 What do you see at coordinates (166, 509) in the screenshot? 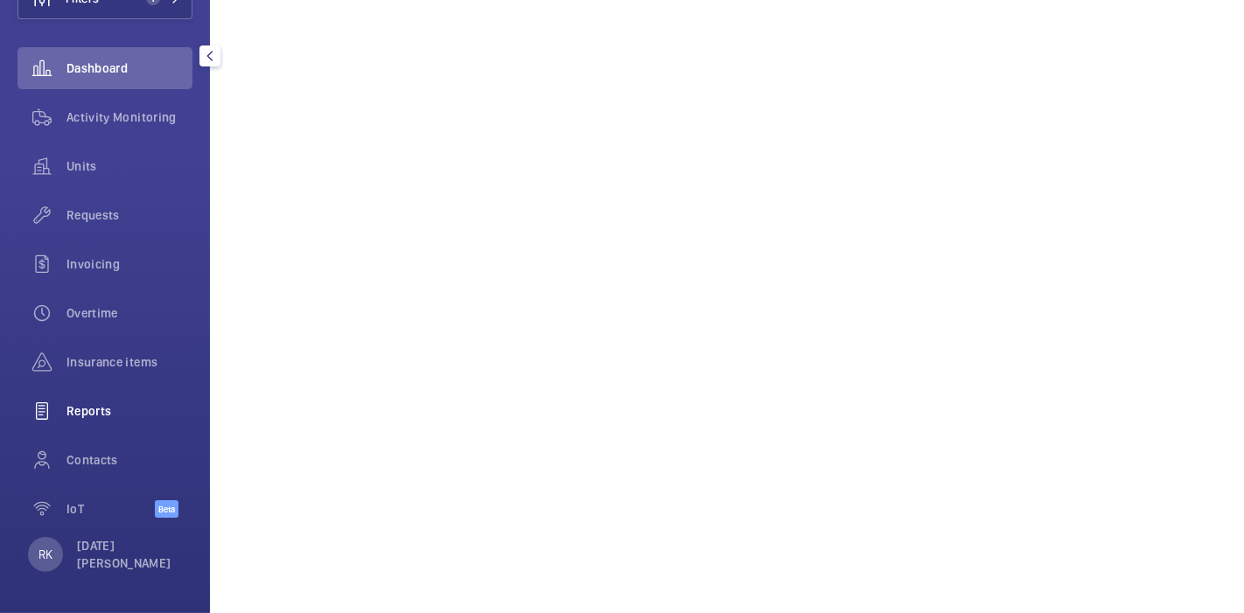
I see `span: Beta` at bounding box center [166, 509].